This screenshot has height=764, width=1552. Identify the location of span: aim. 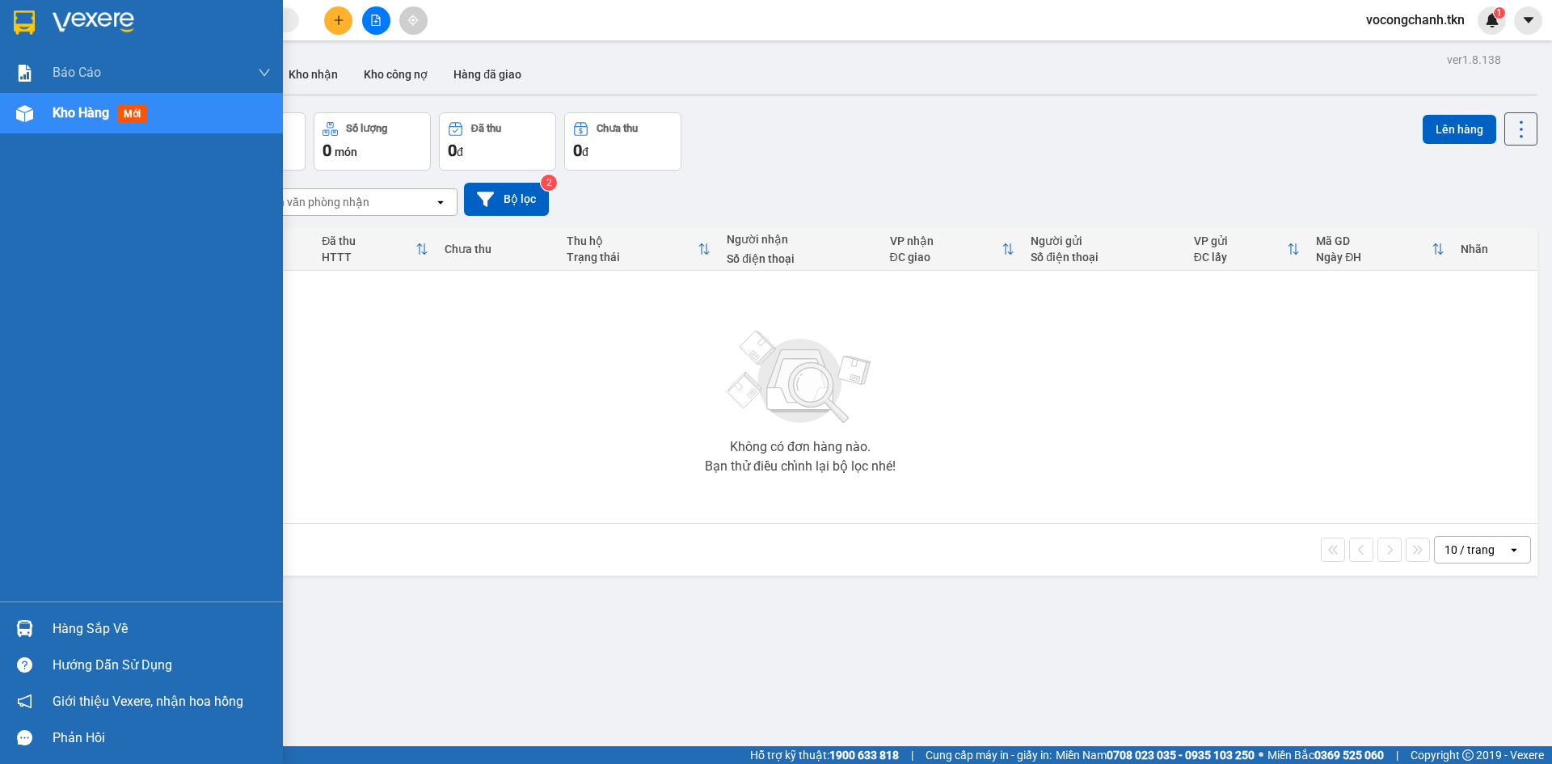
(413, 20).